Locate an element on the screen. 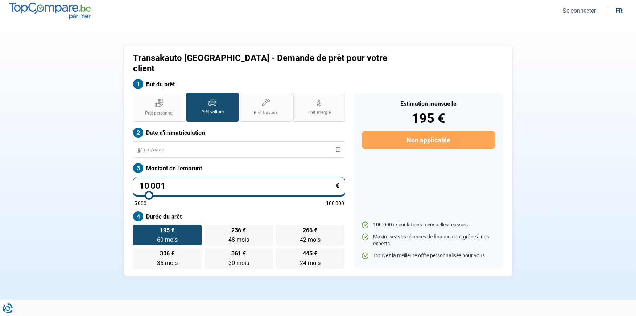 This screenshot has height=316, width=636. span: 266 € is located at coordinates (310, 231).